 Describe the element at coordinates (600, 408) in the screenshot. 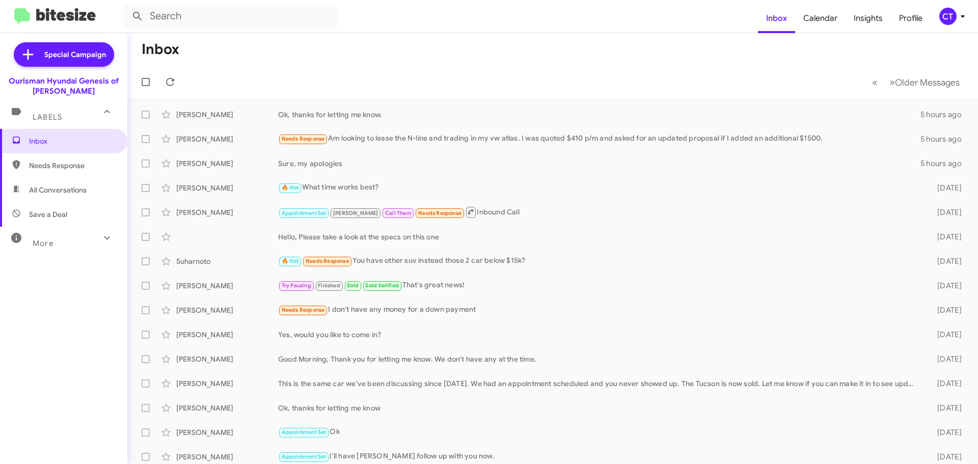

I see `div: Ok, thanks for letting me know` at that location.